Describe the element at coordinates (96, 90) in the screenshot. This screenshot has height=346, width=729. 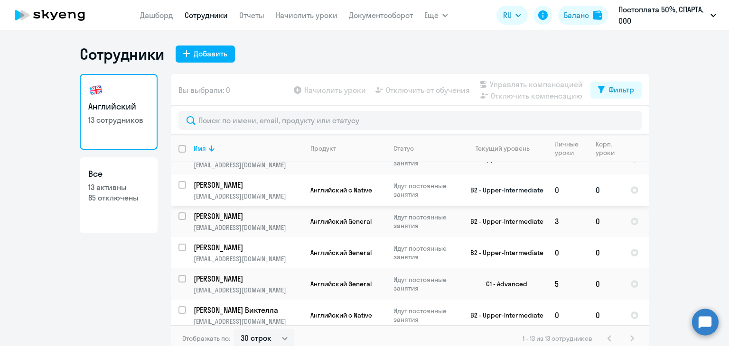
I see `img: english` at that location.